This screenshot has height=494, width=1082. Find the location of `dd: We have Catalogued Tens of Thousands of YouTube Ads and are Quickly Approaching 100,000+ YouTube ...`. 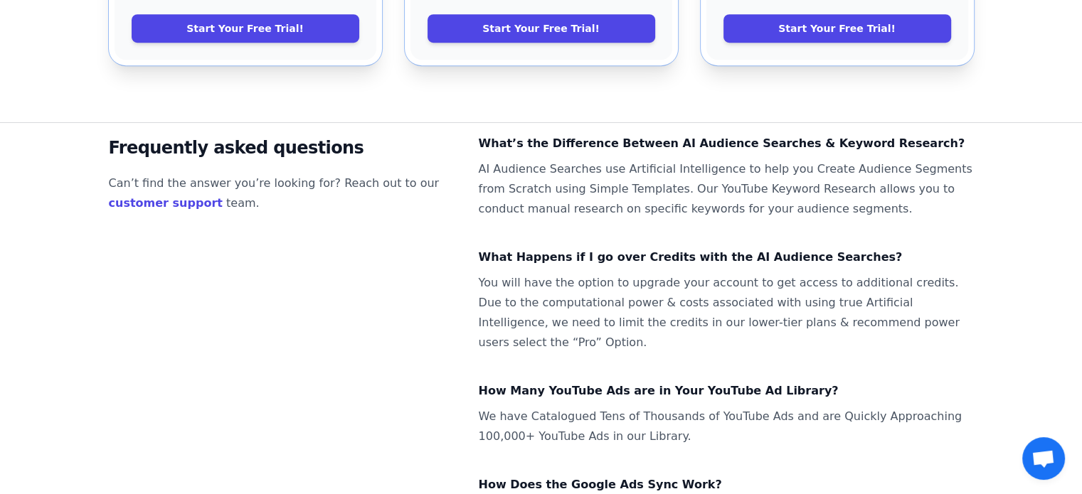

dd: We have Catalogued Tens of Thousands of YouTube Ads and are Quickly Approaching 100,000+ YouTube ... is located at coordinates (726, 427).